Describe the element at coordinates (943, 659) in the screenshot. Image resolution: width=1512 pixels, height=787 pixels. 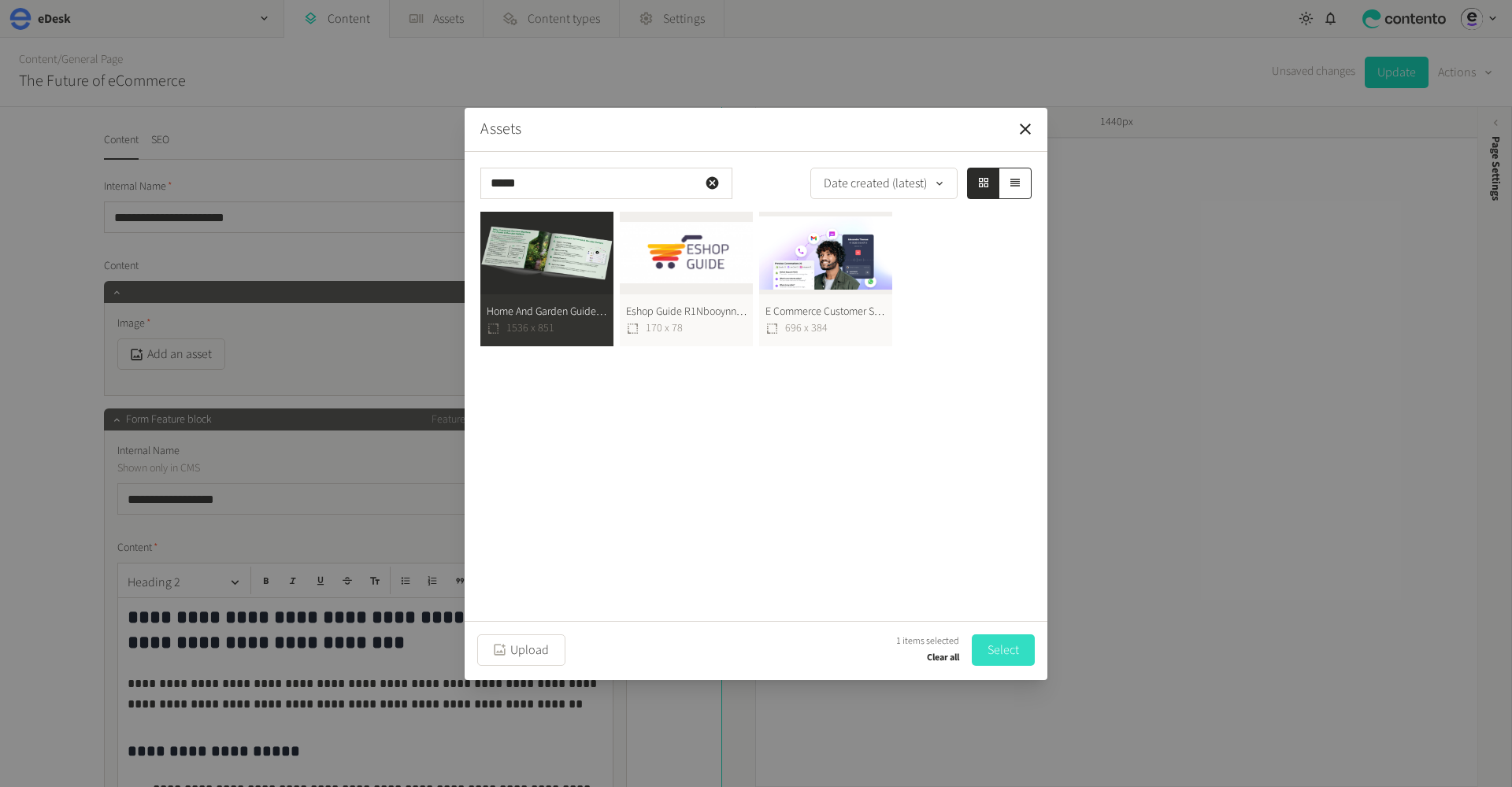
I see `button: Clear all` at that location.